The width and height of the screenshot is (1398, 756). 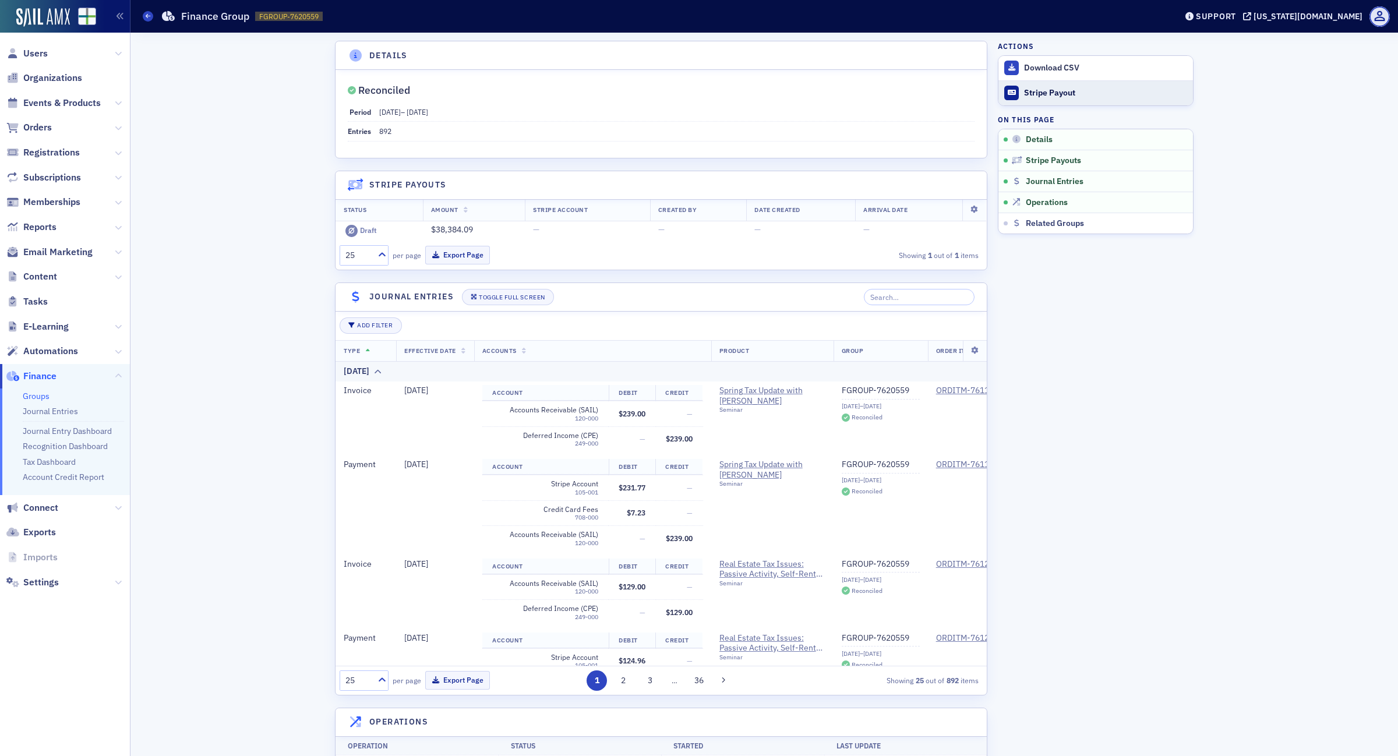 I want to click on div: Stripe Payout, so click(x=1105, y=93).